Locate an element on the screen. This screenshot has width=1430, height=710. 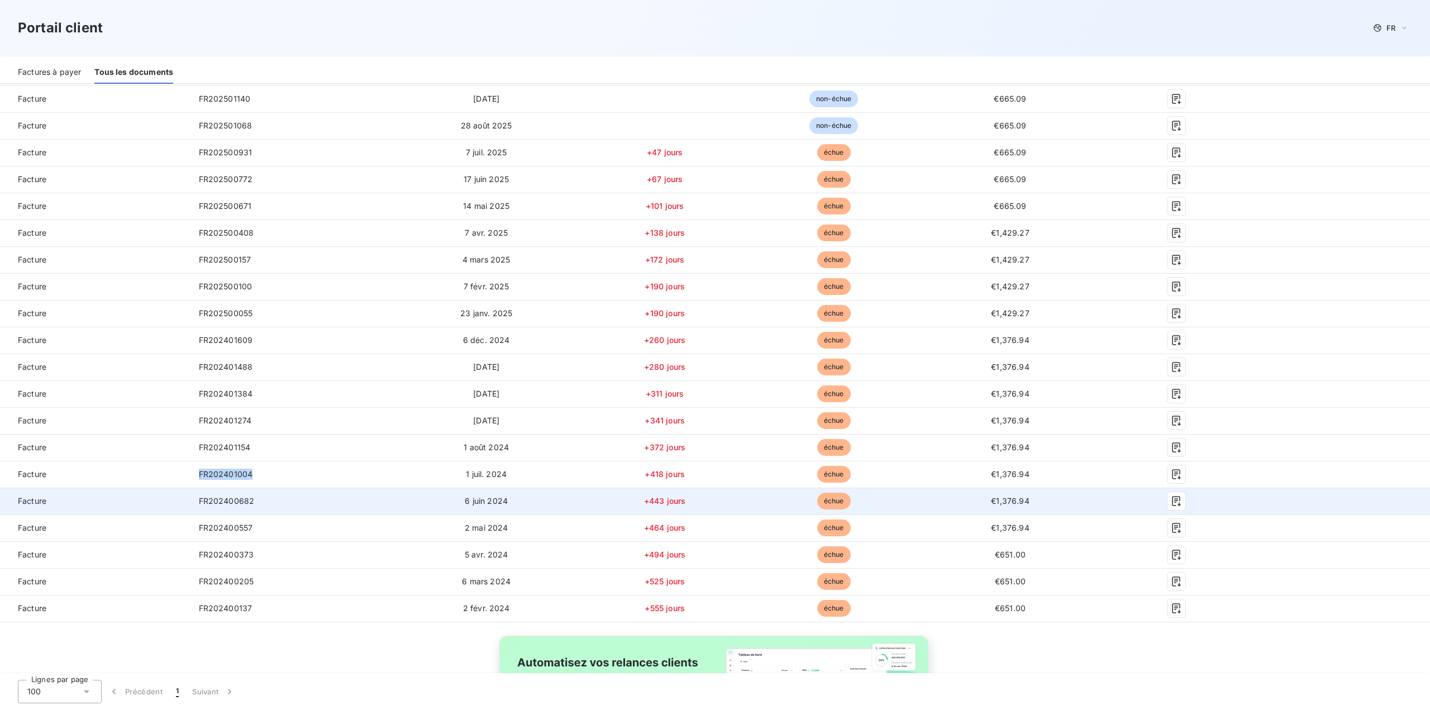
span: 4 mars 2025 is located at coordinates (486, 259).